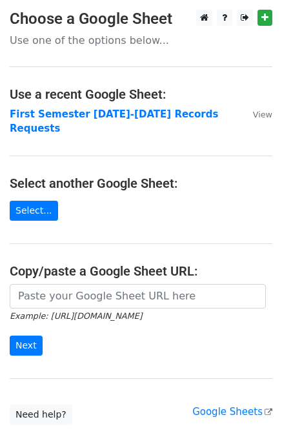 The image size is (282, 435). Describe the element at coordinates (232, 412) in the screenshot. I see `a: Google Sheets` at that location.